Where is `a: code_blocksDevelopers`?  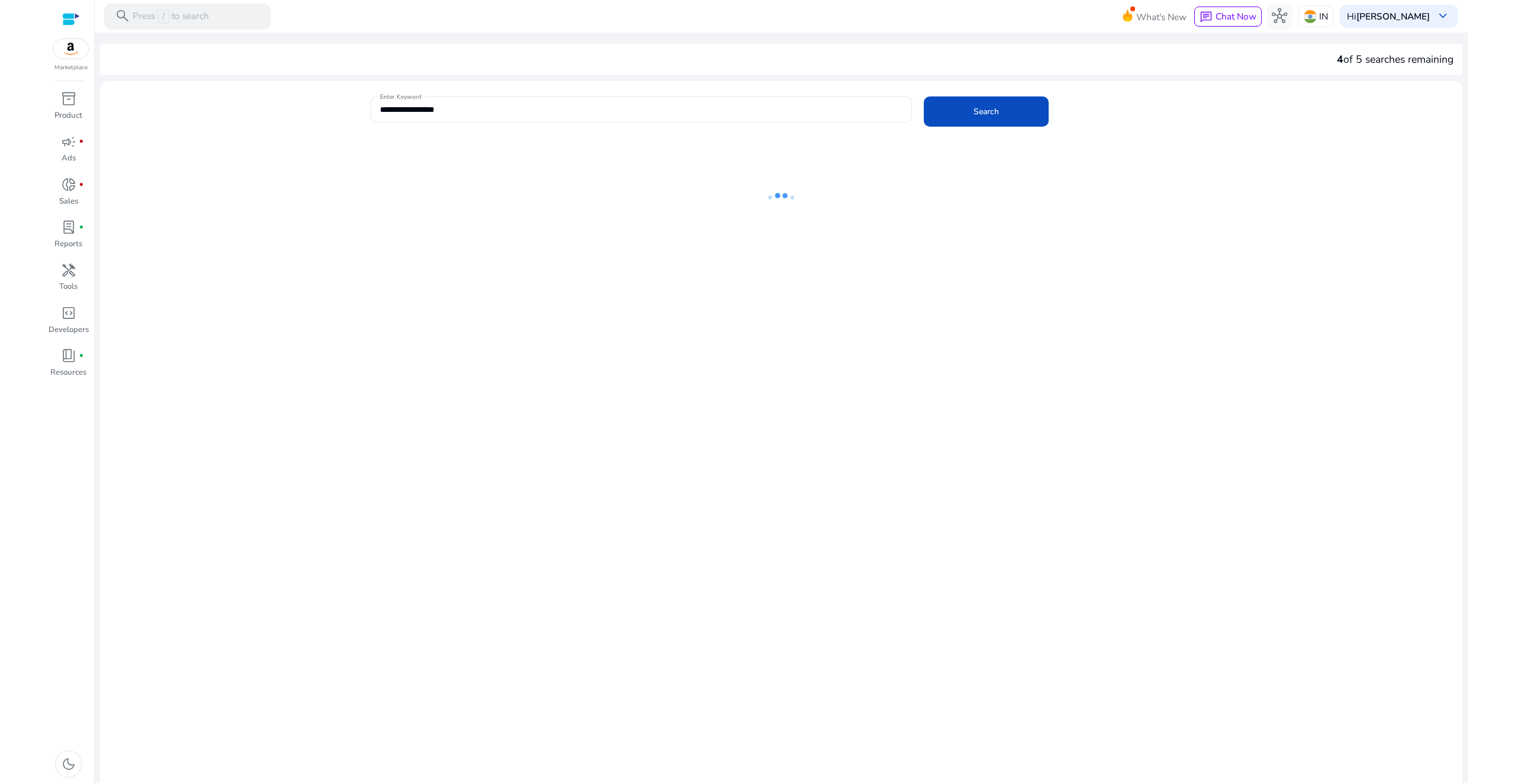
a: code_blocksDevelopers is located at coordinates (68, 324).